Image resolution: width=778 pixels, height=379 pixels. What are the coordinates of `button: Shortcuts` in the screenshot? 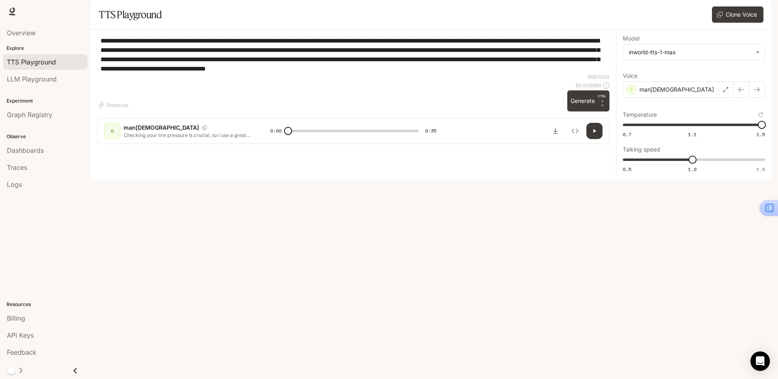 It's located at (114, 105).